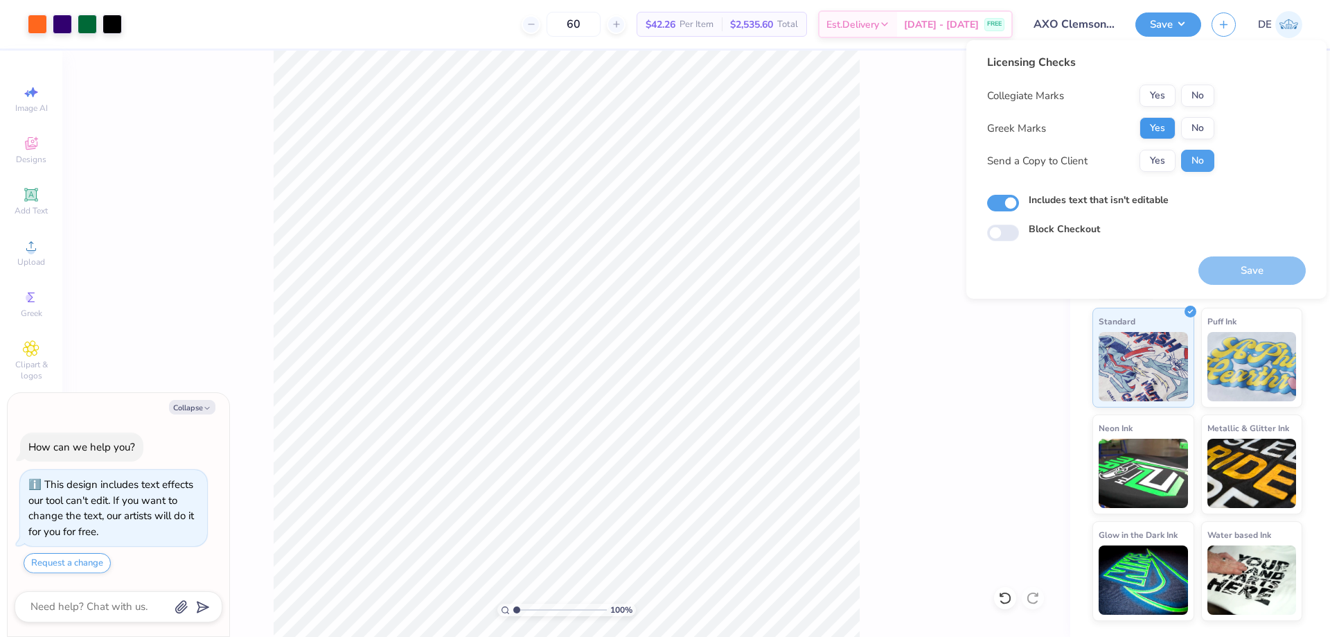  What do you see at coordinates (82, 447) in the screenshot?
I see `div: How can we help you?` at bounding box center [82, 447].